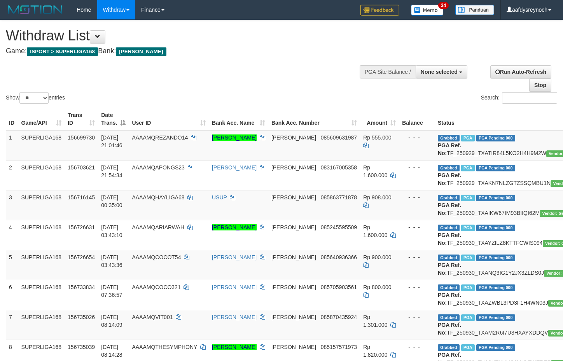 The image size is (563, 361). What do you see at coordinates (12, 119) in the screenshot?
I see `th: ID` at bounding box center [12, 119].